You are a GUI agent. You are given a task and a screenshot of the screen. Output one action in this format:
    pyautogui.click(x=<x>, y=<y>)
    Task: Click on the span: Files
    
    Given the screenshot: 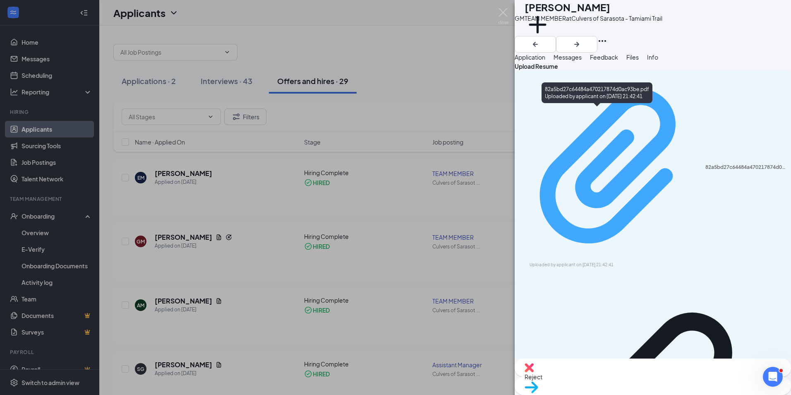 What is the action you would take?
    pyautogui.click(x=633, y=57)
    